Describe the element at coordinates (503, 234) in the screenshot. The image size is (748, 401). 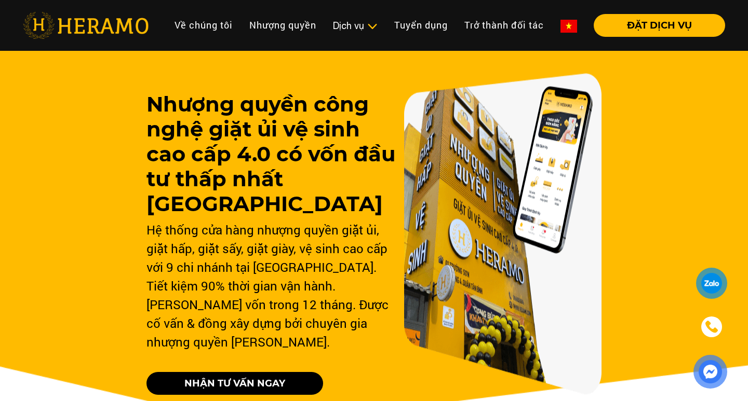
I see `img: banner` at that location.